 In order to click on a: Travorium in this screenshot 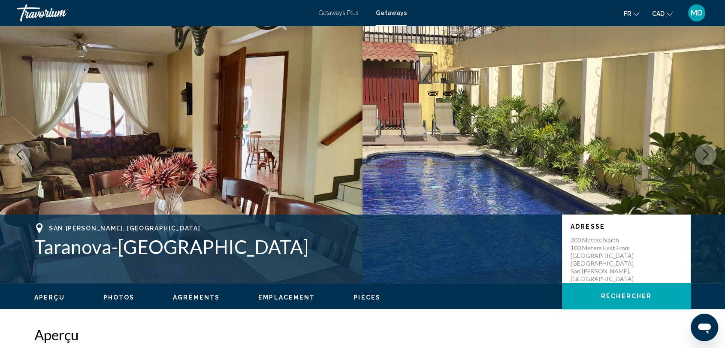, I will do `click(163, 13)`.